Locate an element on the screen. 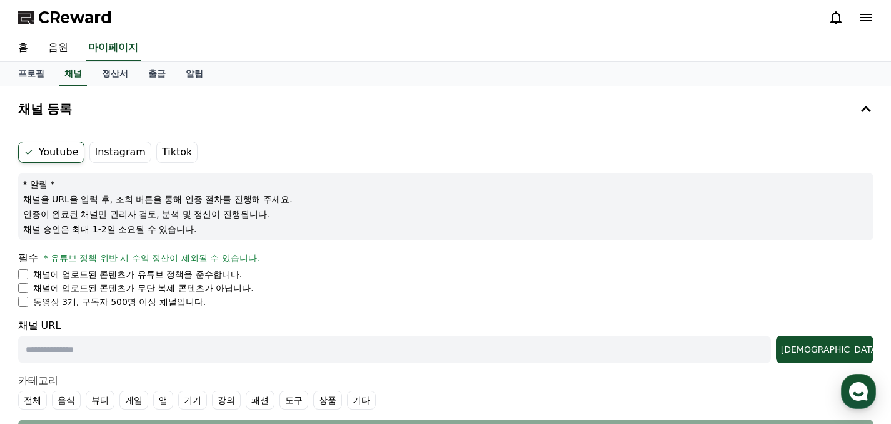 Image resolution: width=891 pixels, height=424 pixels. label: 음식 is located at coordinates (66, 400).